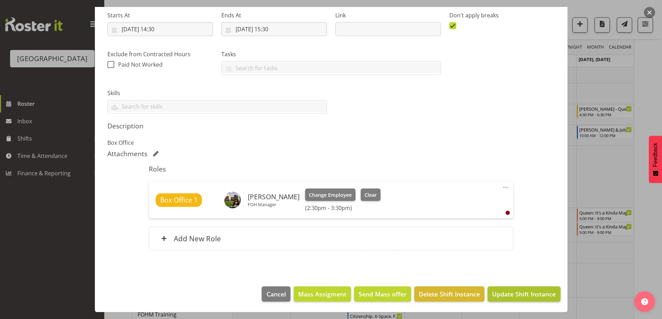  I want to click on label: Ends At, so click(274, 15).